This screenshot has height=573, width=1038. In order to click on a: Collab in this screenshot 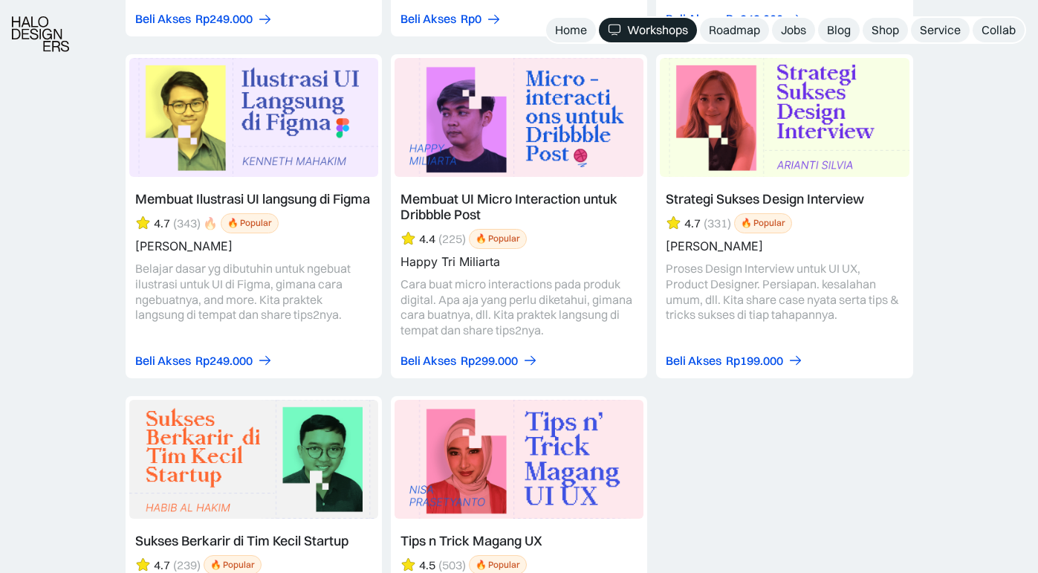, I will do `click(999, 30)`.